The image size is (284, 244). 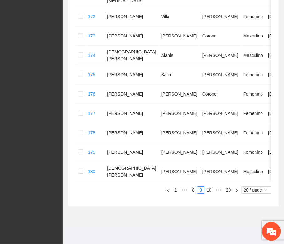 What do you see at coordinates (91, 113) in the screenshot?
I see `a: 177` at bounding box center [91, 113].